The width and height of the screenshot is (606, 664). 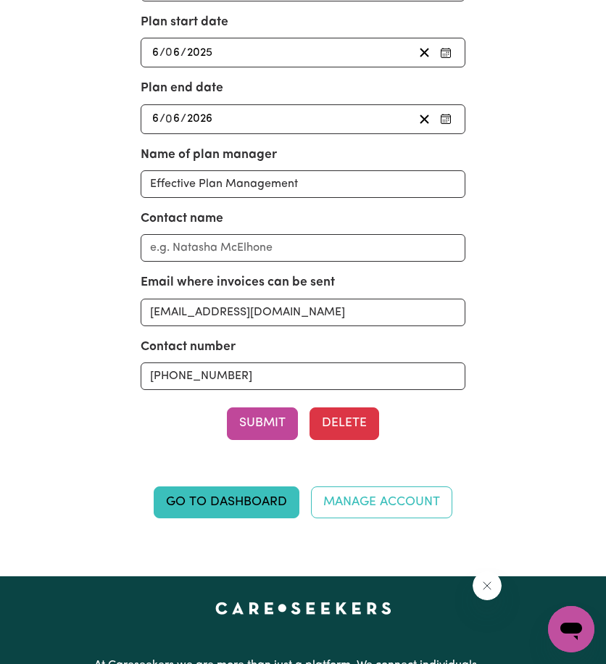 What do you see at coordinates (424, 119) in the screenshot?
I see `button: Clear plan end date` at bounding box center [424, 119].